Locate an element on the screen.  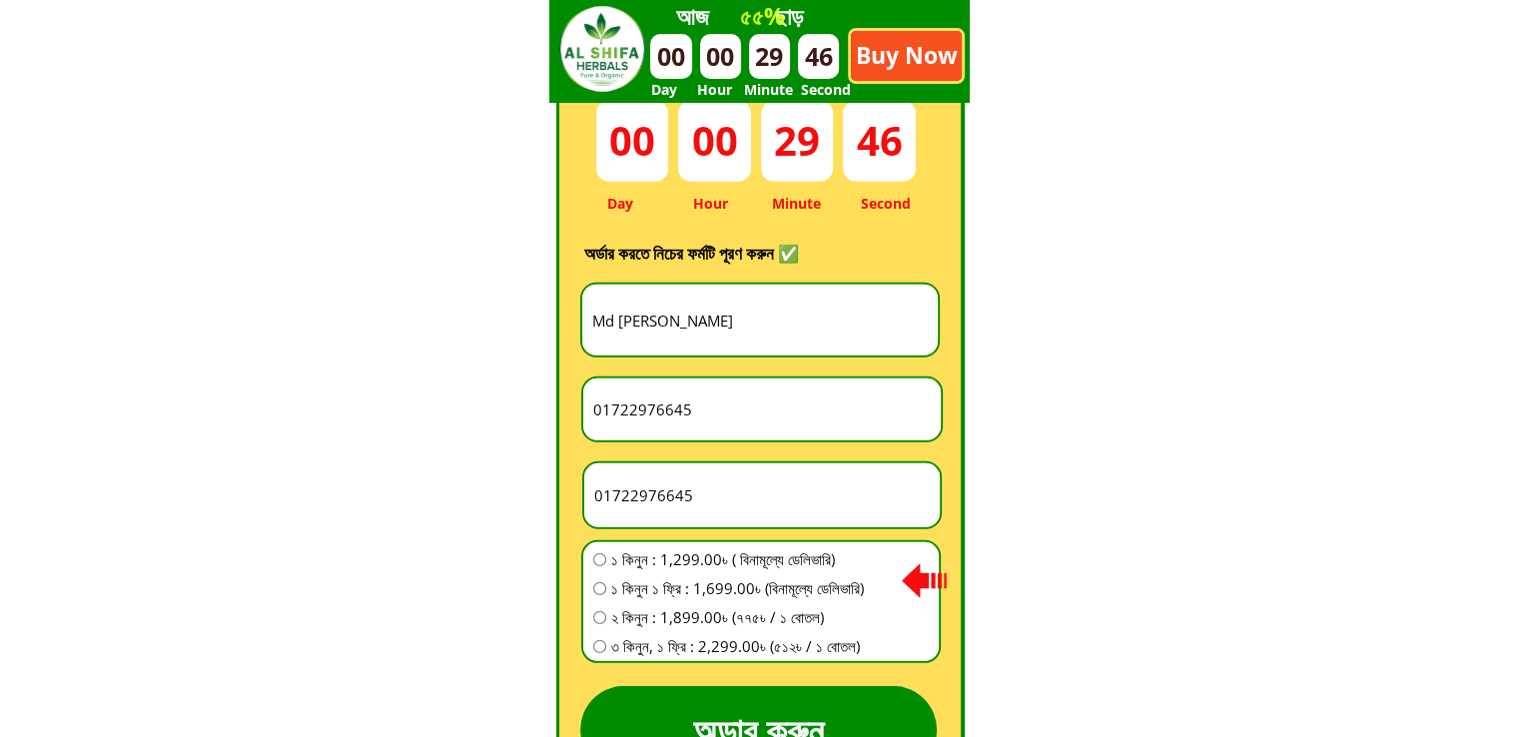
span: ১ কিনুন ১ ফ্রি : 1,699.00৳ (বিনামূল্যে ডেলিভারি) is located at coordinates (737, 588).